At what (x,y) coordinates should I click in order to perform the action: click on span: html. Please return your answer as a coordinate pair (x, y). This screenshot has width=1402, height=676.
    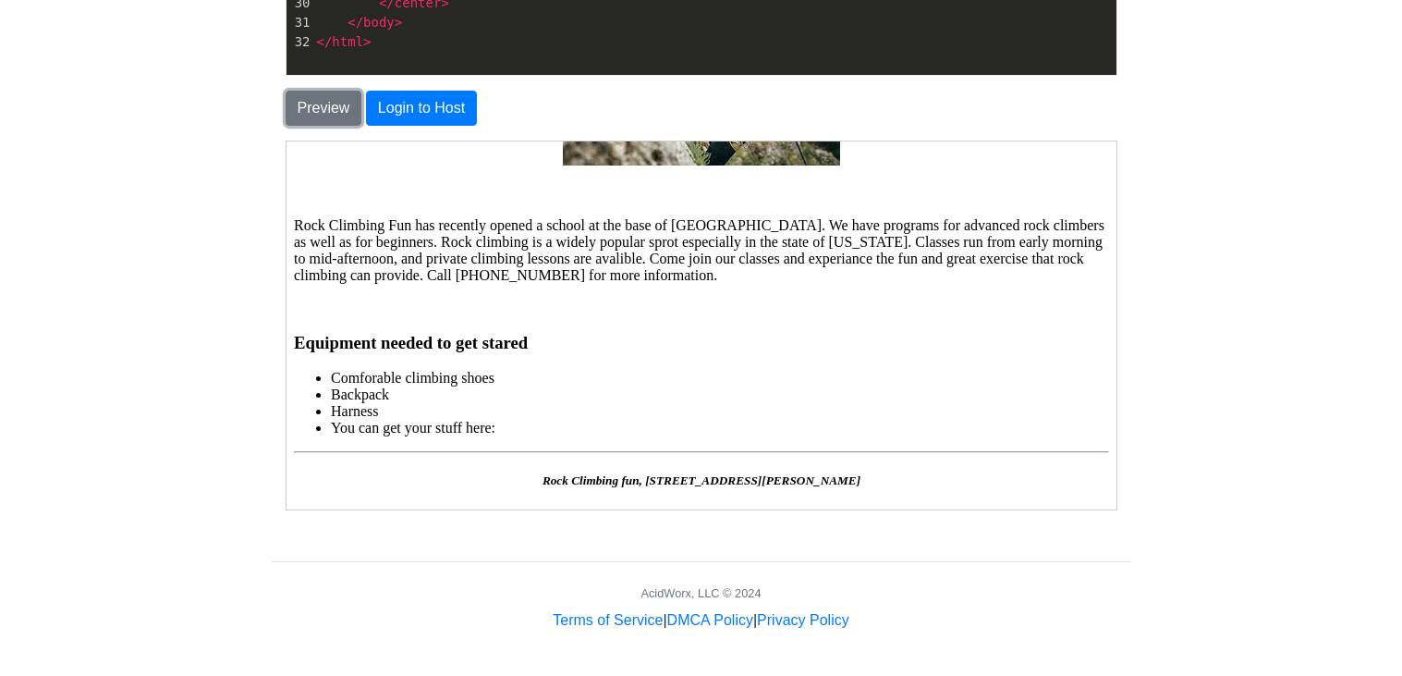
    Looking at the image, I should click on (348, 42).